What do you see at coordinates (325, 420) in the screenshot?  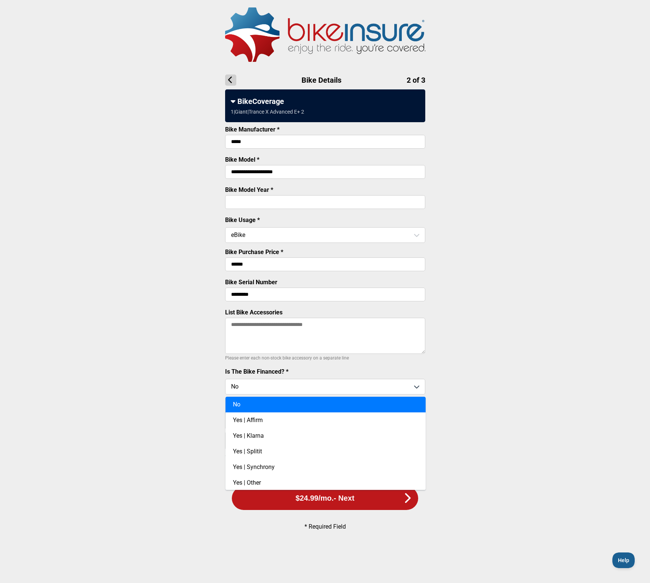 I see `div: Coverage + Protect - $ 24.99 /mo.` at bounding box center [325, 420].